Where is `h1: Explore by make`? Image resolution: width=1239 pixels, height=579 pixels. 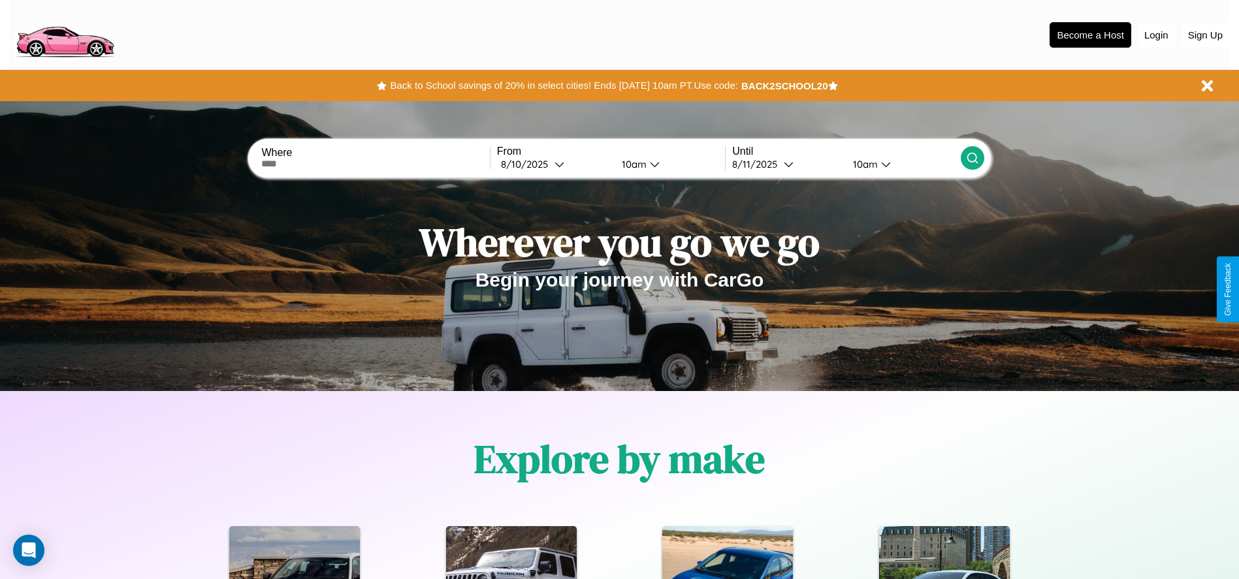 h1: Explore by make is located at coordinates (619, 459).